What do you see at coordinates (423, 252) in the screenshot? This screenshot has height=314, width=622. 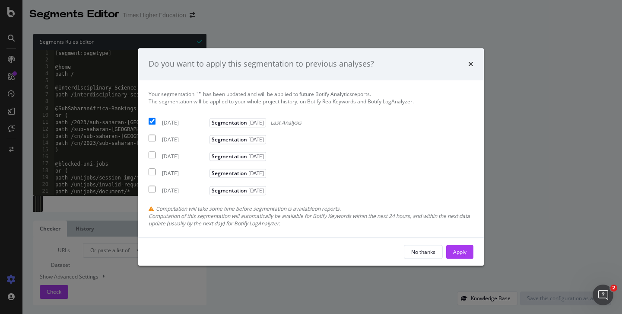 I see `button: No thanks` at bounding box center [423, 252].